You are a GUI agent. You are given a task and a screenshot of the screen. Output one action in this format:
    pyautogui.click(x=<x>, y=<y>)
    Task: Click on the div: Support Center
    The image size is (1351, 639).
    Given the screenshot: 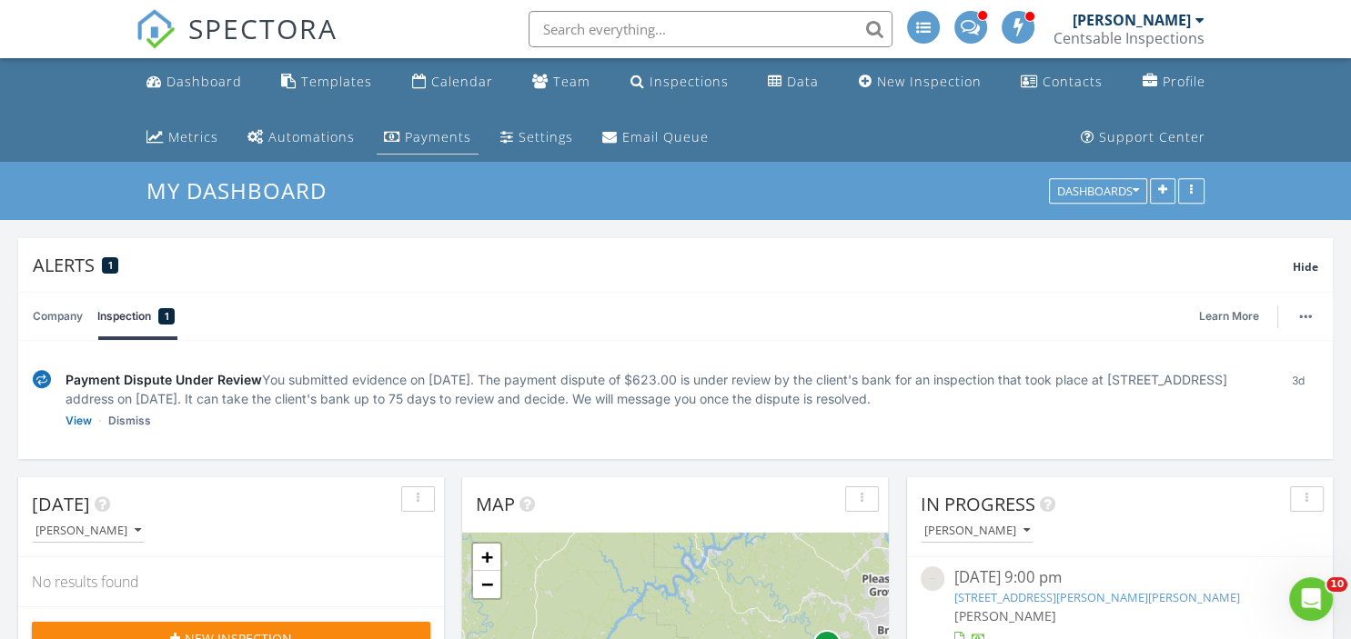 What is the action you would take?
    pyautogui.click(x=1152, y=136)
    